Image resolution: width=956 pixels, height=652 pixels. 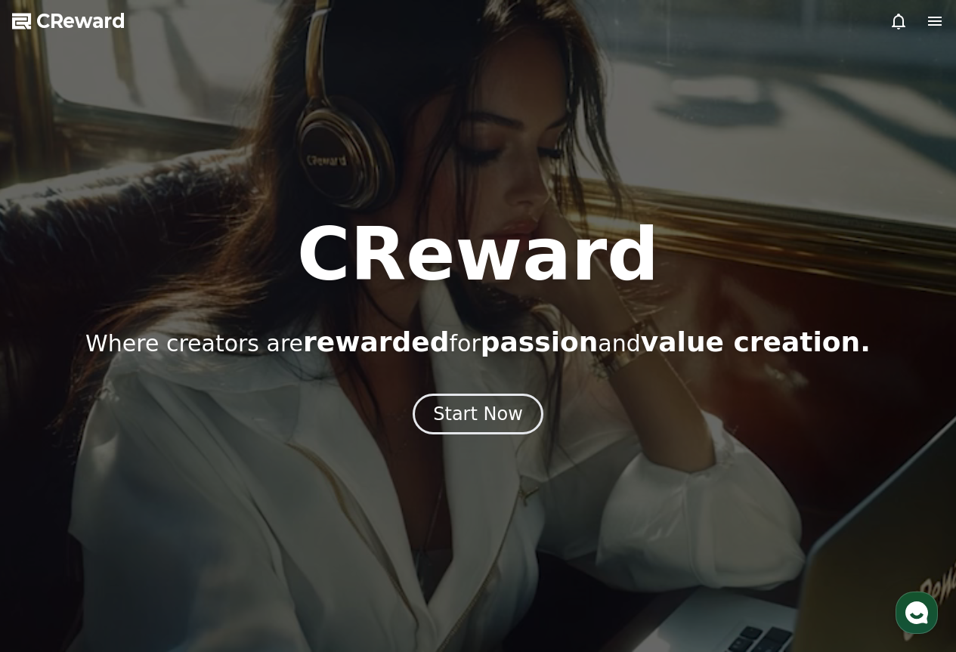 What do you see at coordinates (69, 21) in the screenshot?
I see `a: CReward` at bounding box center [69, 21].